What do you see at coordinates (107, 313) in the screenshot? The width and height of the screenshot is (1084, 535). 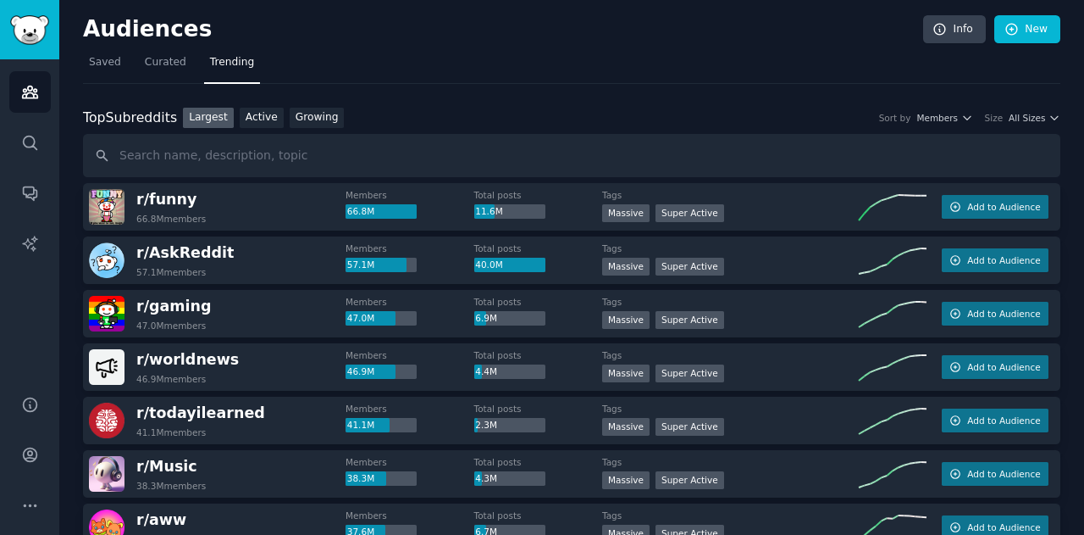 I see `img: gaming` at bounding box center [107, 313].